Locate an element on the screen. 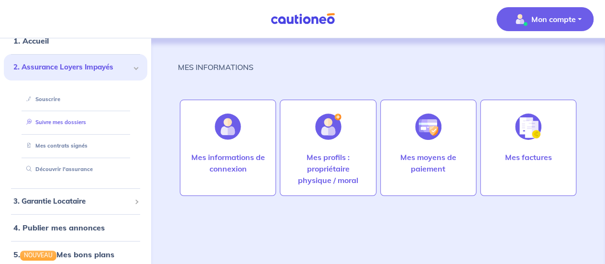 The width and height of the screenshot is (605, 264). button: illu_account_valid_menu.svgMon compte is located at coordinates (545, 19).